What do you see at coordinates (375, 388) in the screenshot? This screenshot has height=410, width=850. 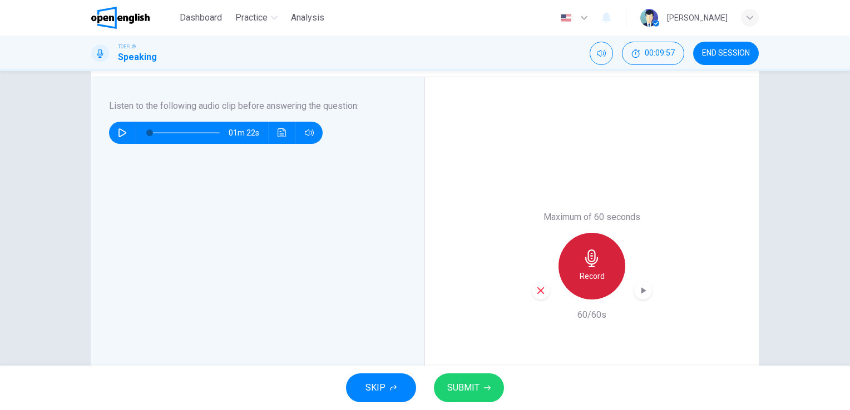 I see `span: SKIP` at bounding box center [375, 388].